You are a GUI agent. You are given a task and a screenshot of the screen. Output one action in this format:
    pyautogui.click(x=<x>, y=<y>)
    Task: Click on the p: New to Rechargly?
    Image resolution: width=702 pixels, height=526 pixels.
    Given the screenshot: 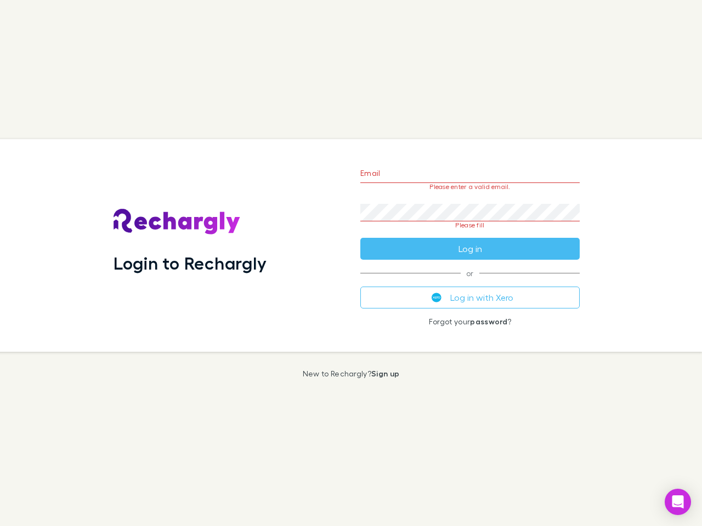 What is the action you would take?
    pyautogui.click(x=351, y=374)
    